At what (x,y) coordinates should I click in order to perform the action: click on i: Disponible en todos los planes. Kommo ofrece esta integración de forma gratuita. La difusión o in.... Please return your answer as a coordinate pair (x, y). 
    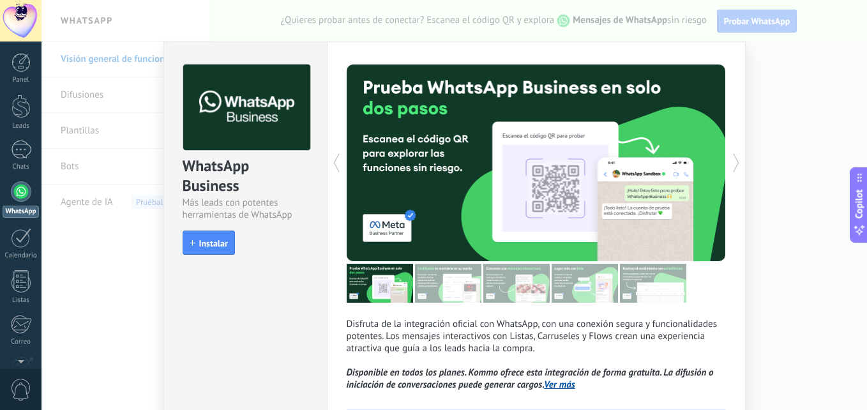
    Looking at the image, I should click on (530, 378).